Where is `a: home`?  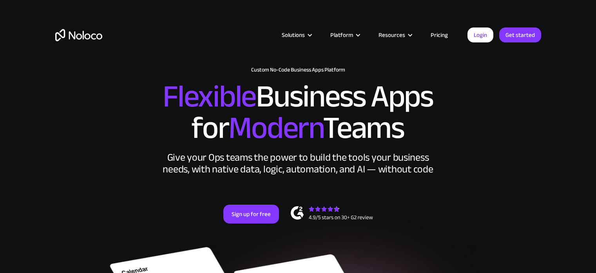 a: home is located at coordinates (79, 35).